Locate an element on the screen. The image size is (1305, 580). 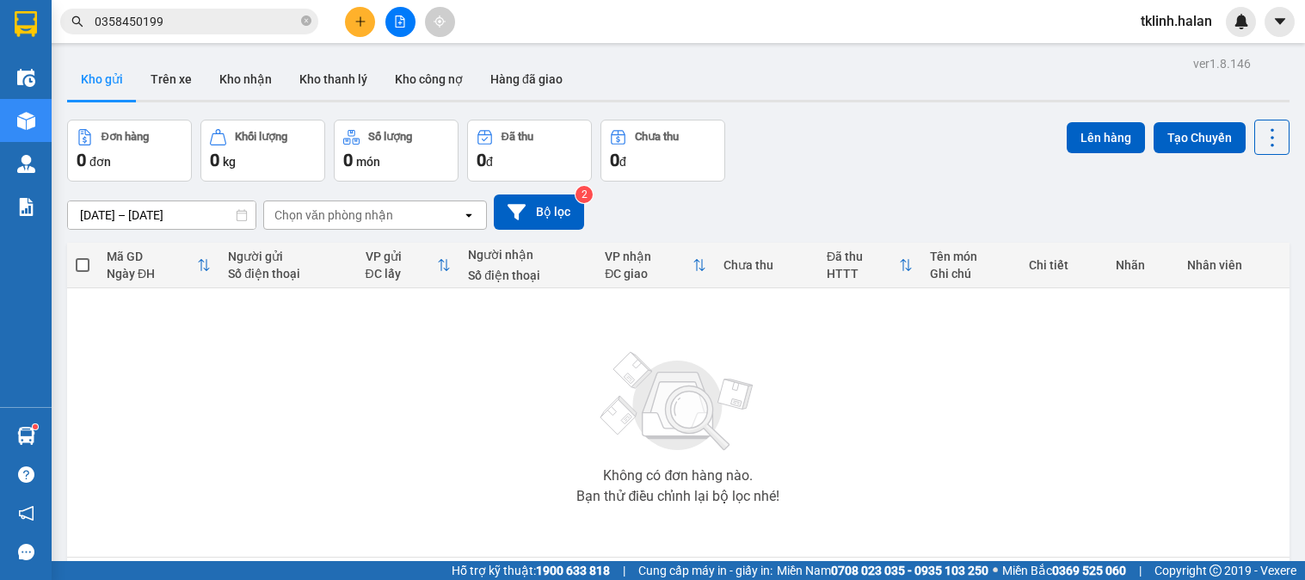
button: Số lượng0món is located at coordinates (396, 151).